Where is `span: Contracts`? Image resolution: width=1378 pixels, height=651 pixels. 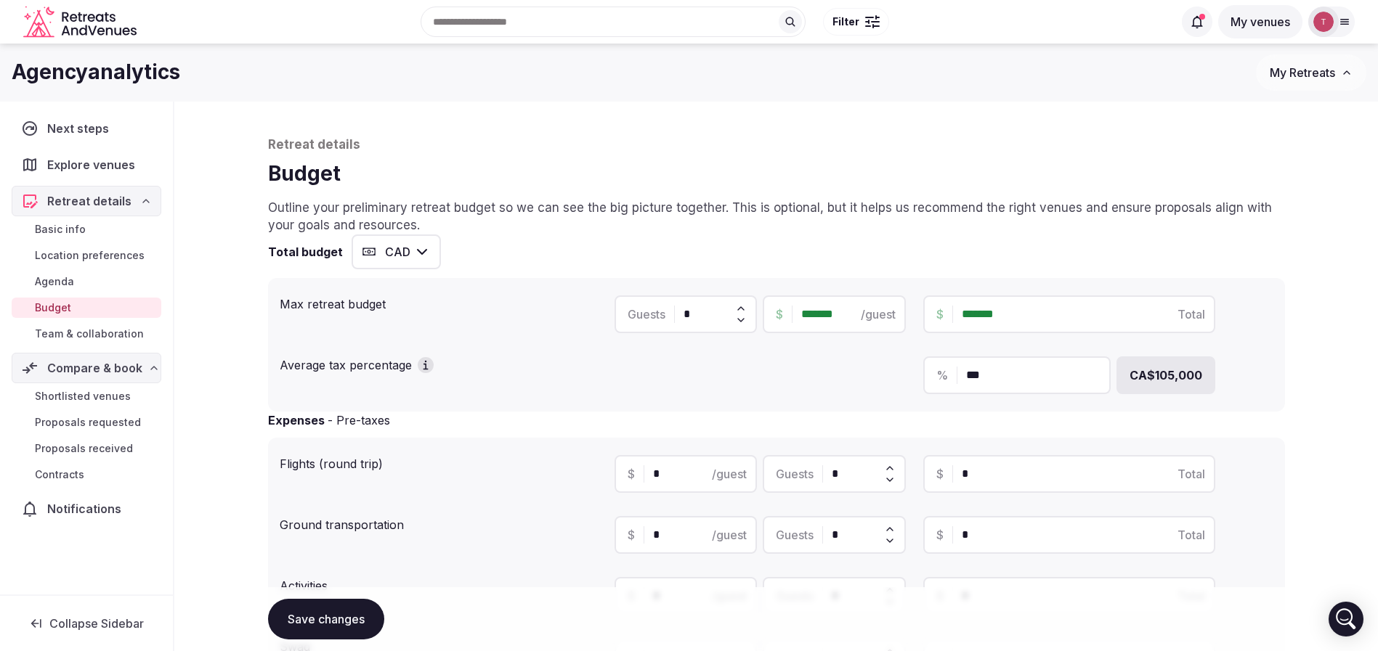 span: Contracts is located at coordinates (60, 475).